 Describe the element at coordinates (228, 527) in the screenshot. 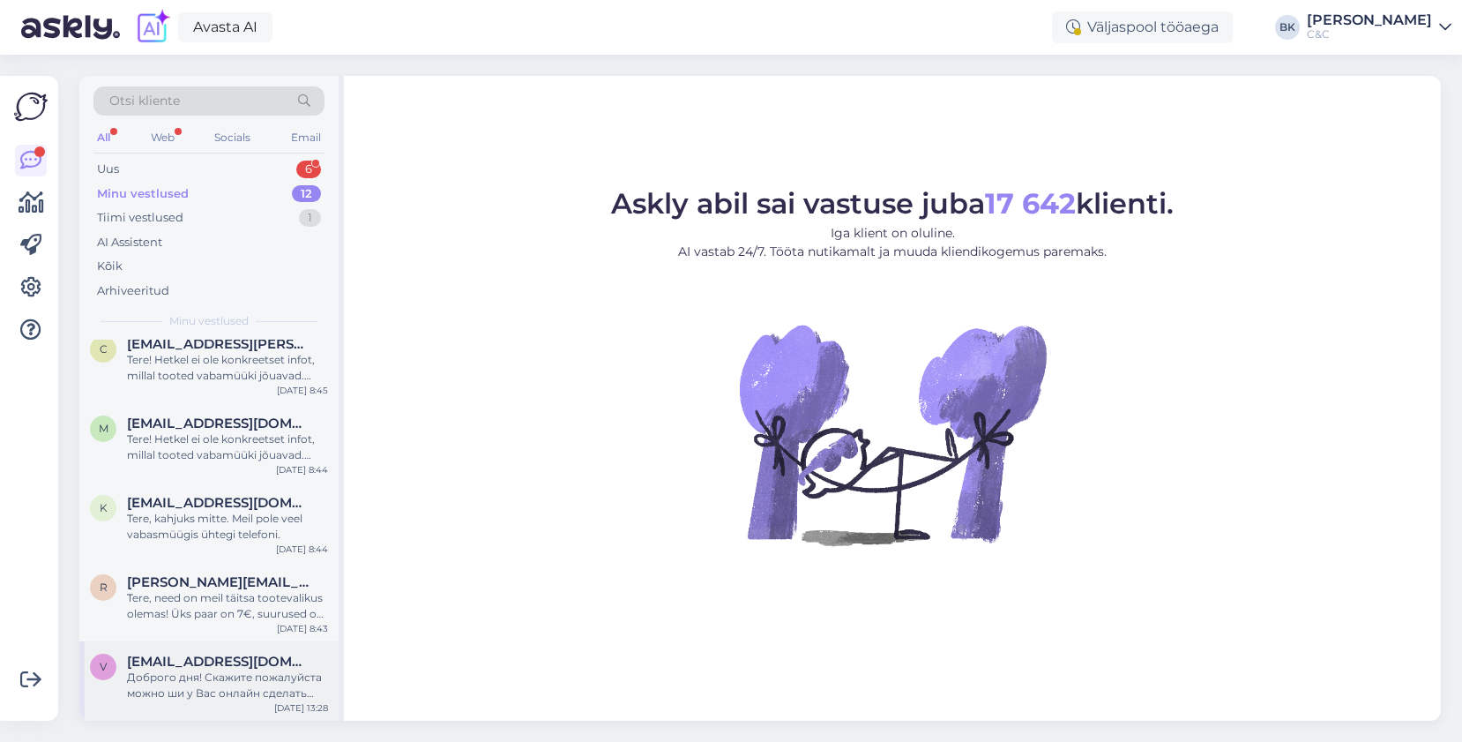

I see `div: Tere, kahjuks mitte. Meil pole veel vabasmüügis ühtegi telefoni.` at that location.